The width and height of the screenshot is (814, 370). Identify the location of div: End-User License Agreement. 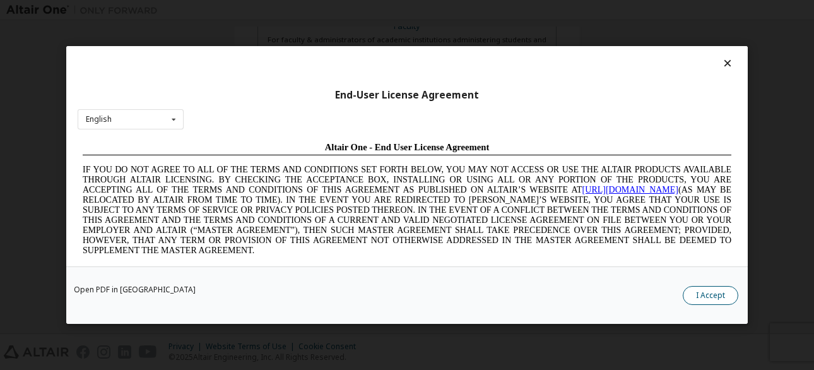
(407, 95).